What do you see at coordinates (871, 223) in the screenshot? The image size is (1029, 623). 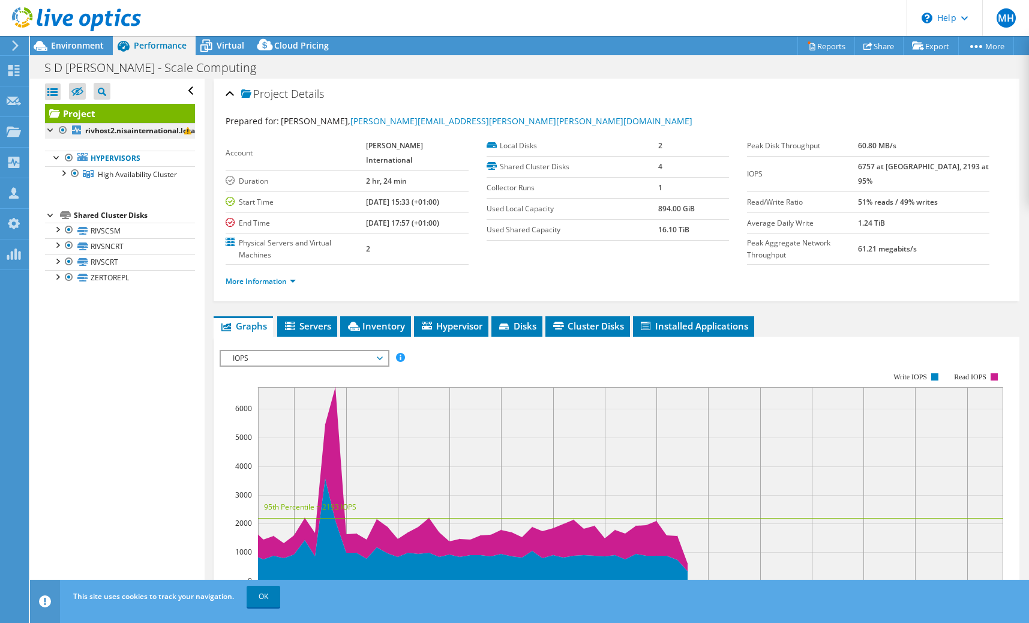 I see `b: 1.24 TiB` at bounding box center [871, 223].